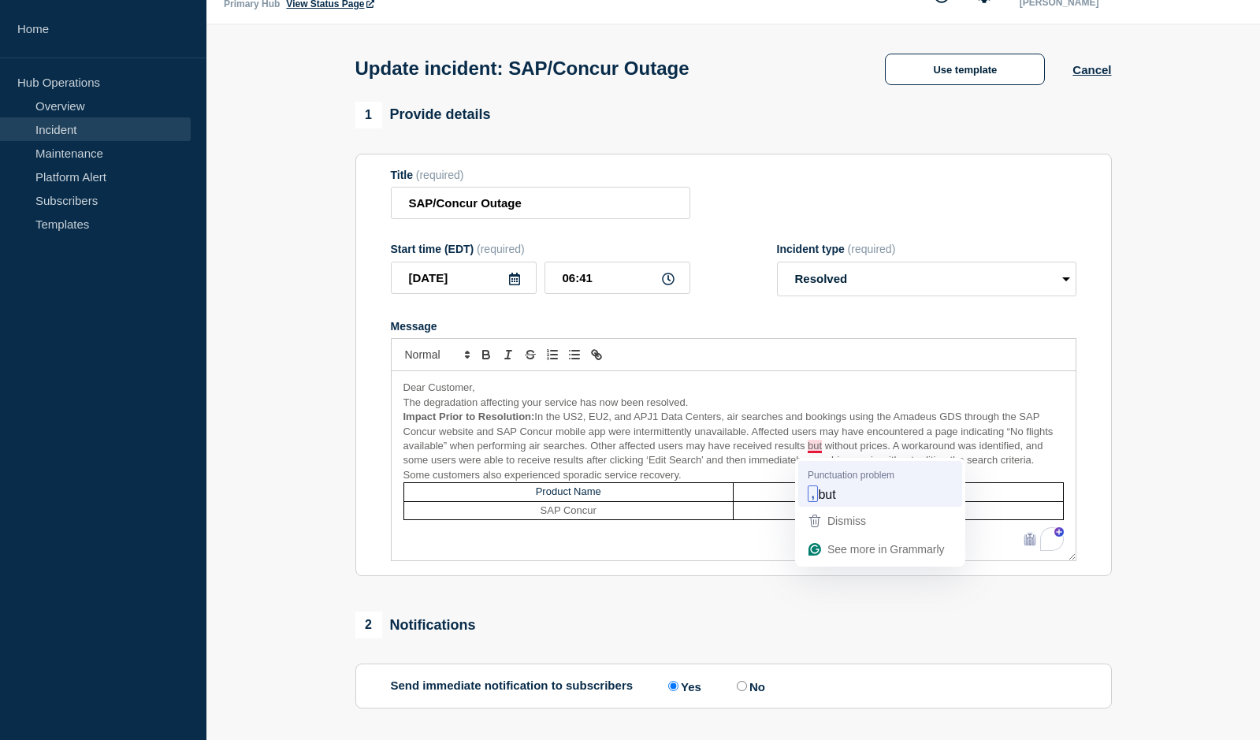 The width and height of the screenshot is (1260, 740). What do you see at coordinates (553, 355) in the screenshot?
I see `button: Toggle ordered list` at bounding box center [553, 355].